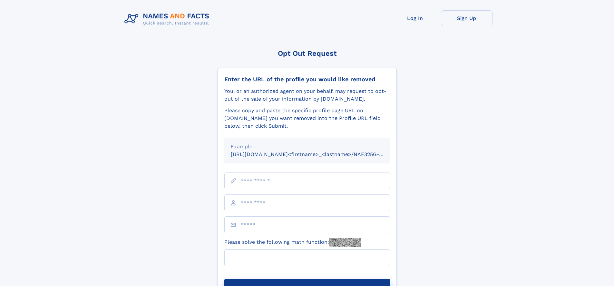 The height and width of the screenshot is (286, 614). Describe the element at coordinates (168, 19) in the screenshot. I see `img: Logo Names and Facts` at that location.